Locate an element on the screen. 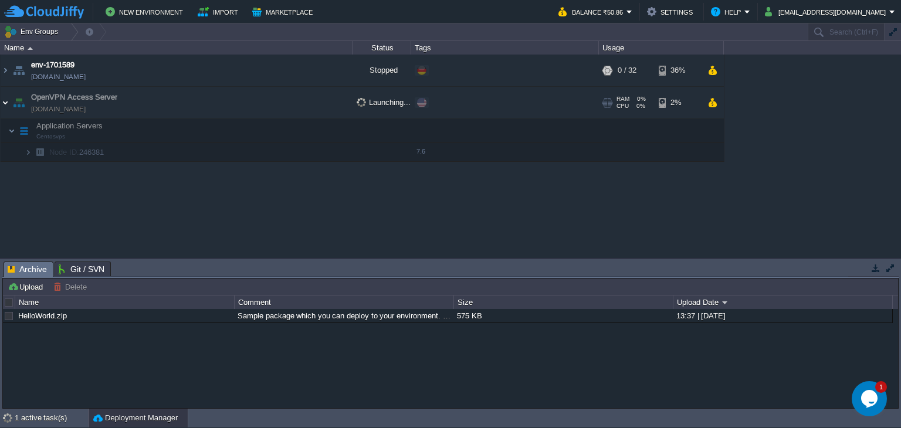  button: Deployment Manager is located at coordinates (135, 418).